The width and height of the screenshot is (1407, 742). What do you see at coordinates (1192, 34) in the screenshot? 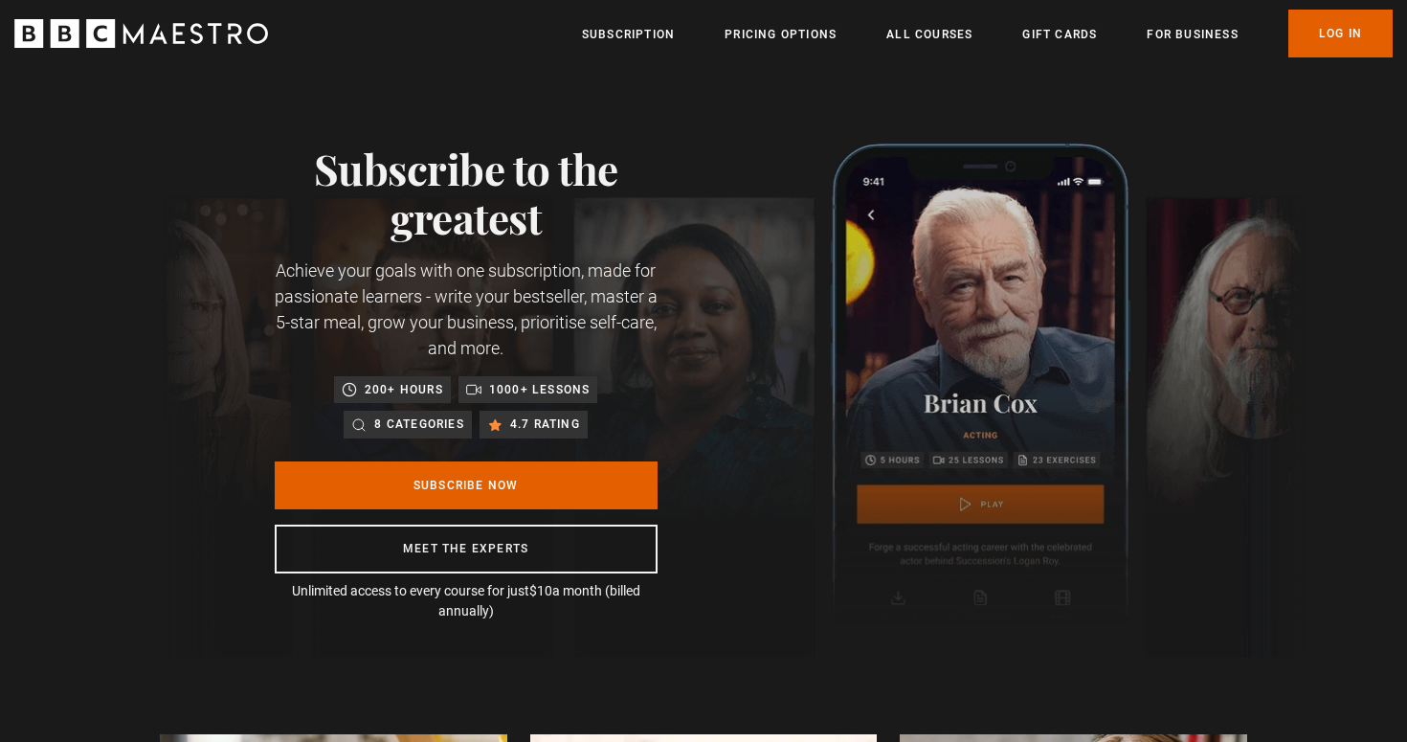
I see `a: For business` at bounding box center [1192, 34].